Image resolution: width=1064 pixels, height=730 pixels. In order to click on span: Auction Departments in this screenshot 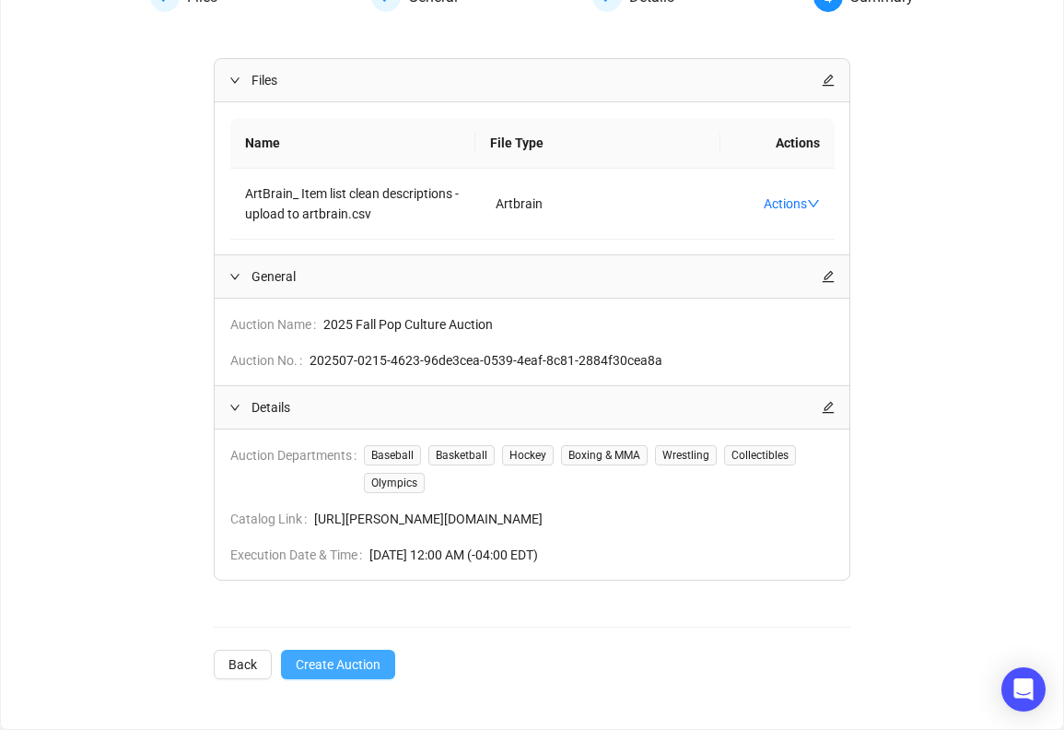, I will do `click(297, 469)`.